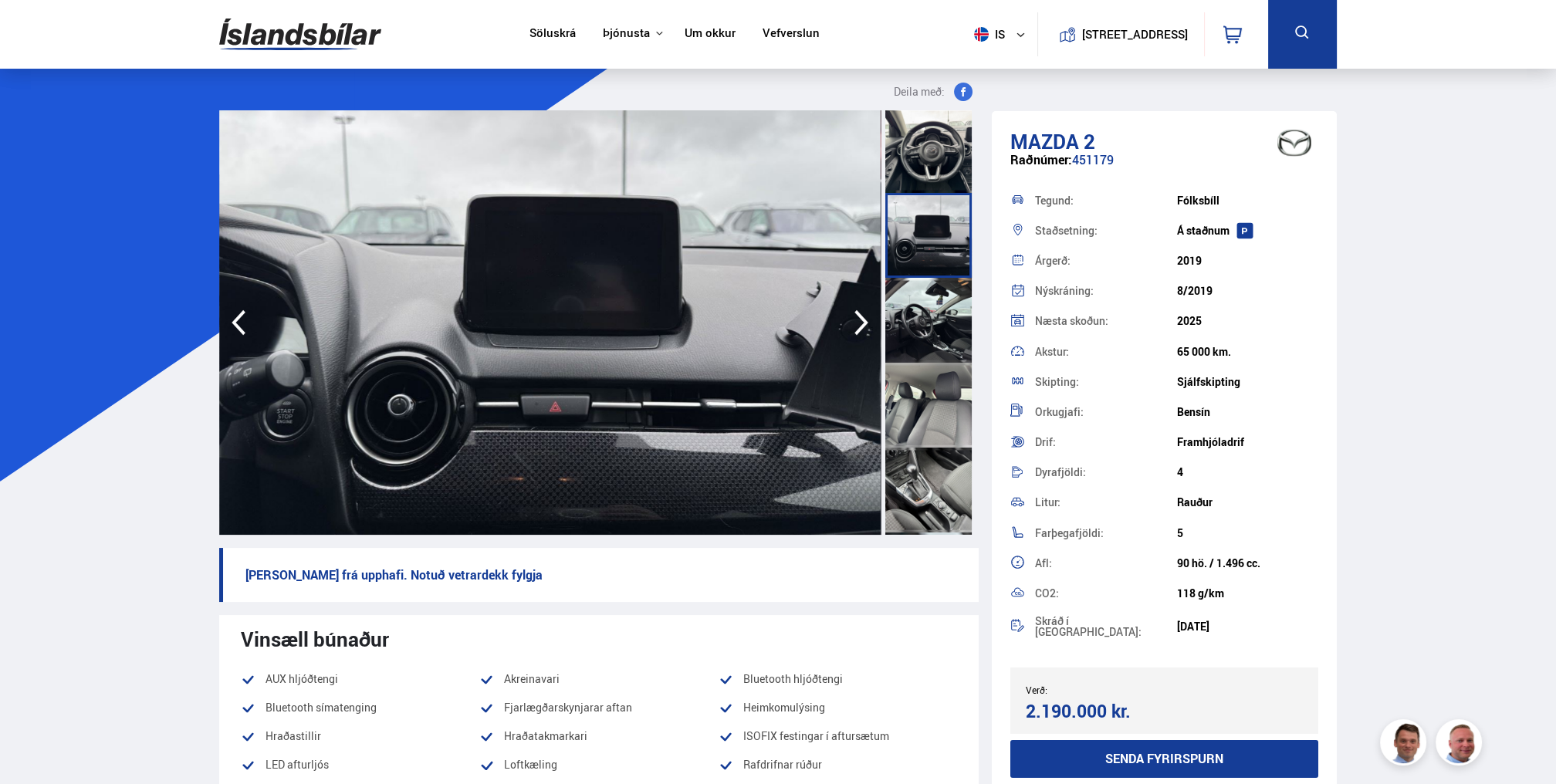  What do you see at coordinates (1106, 231) in the screenshot?
I see `div: Staðsetning:` at bounding box center [1106, 231].